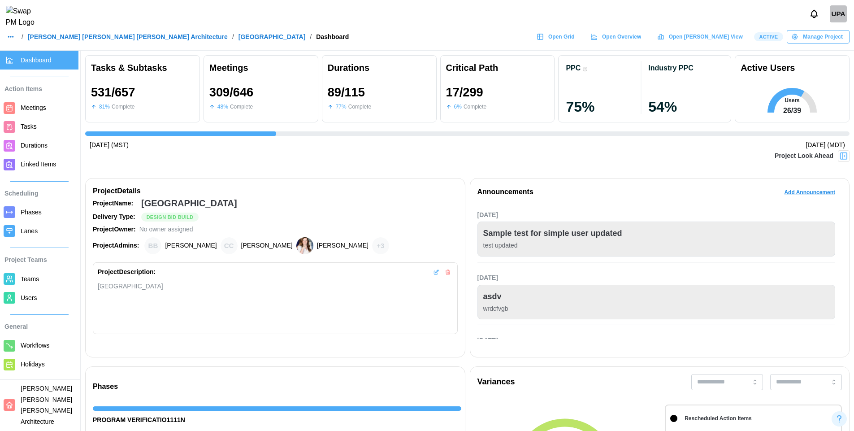 This screenshot has height=431, width=854. I want to click on div: 75 %, so click(604, 107).